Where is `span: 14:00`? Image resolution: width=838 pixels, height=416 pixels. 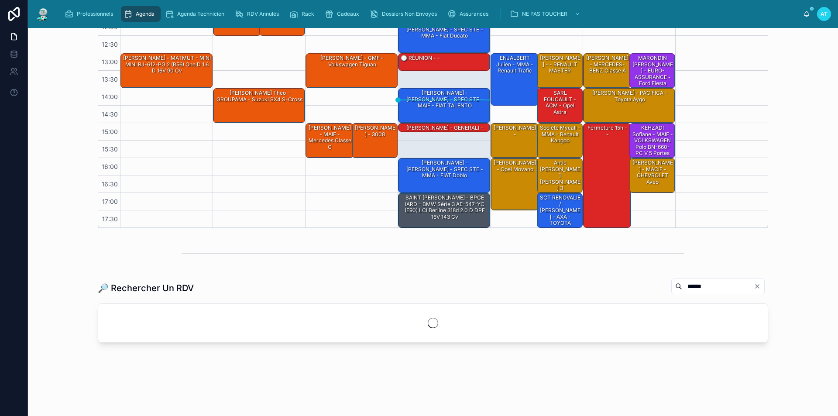 span: 14:00 is located at coordinates (110, 96).